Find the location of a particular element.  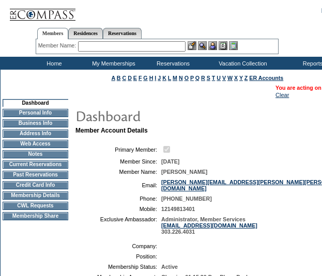

td: Exclusive Ambassador: is located at coordinates (118, 226).